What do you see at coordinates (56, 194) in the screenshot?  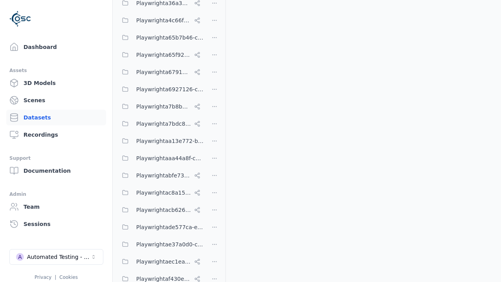 I see `div: Admin` at bounding box center [56, 194].